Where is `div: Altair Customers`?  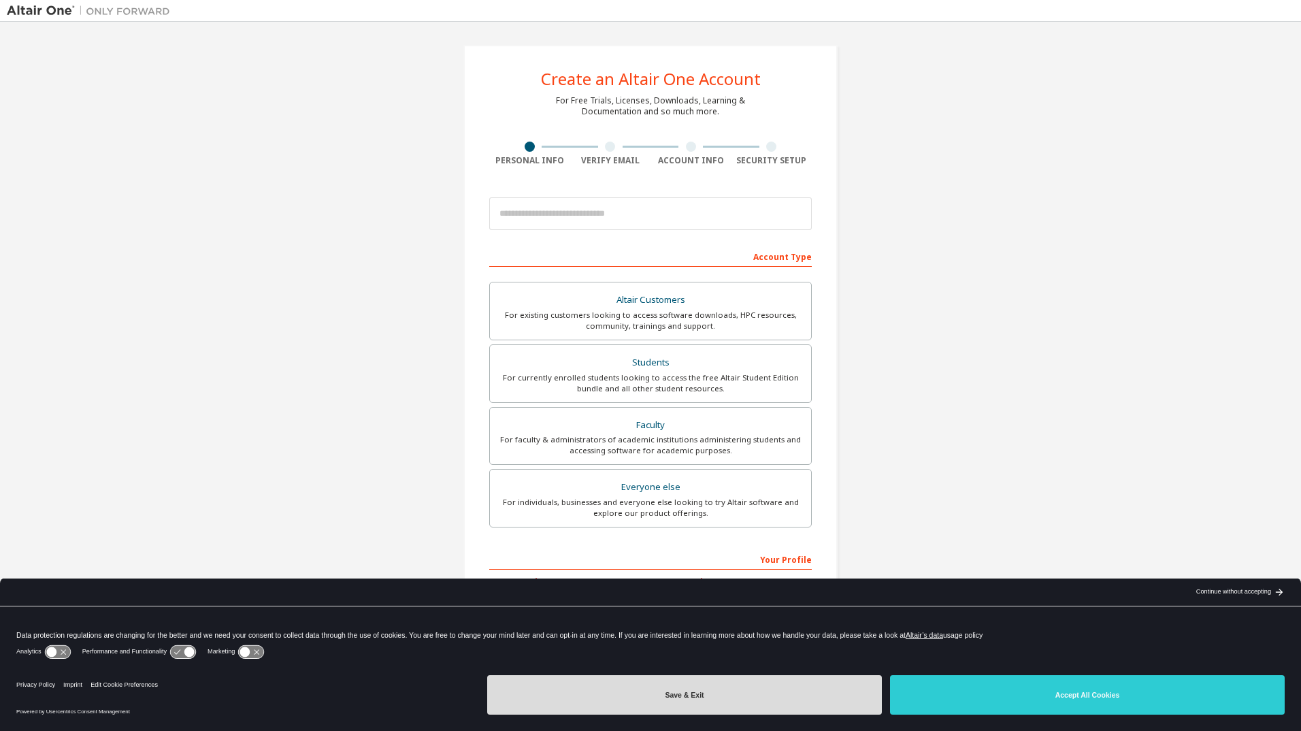
div: Altair Customers is located at coordinates (651, 300).